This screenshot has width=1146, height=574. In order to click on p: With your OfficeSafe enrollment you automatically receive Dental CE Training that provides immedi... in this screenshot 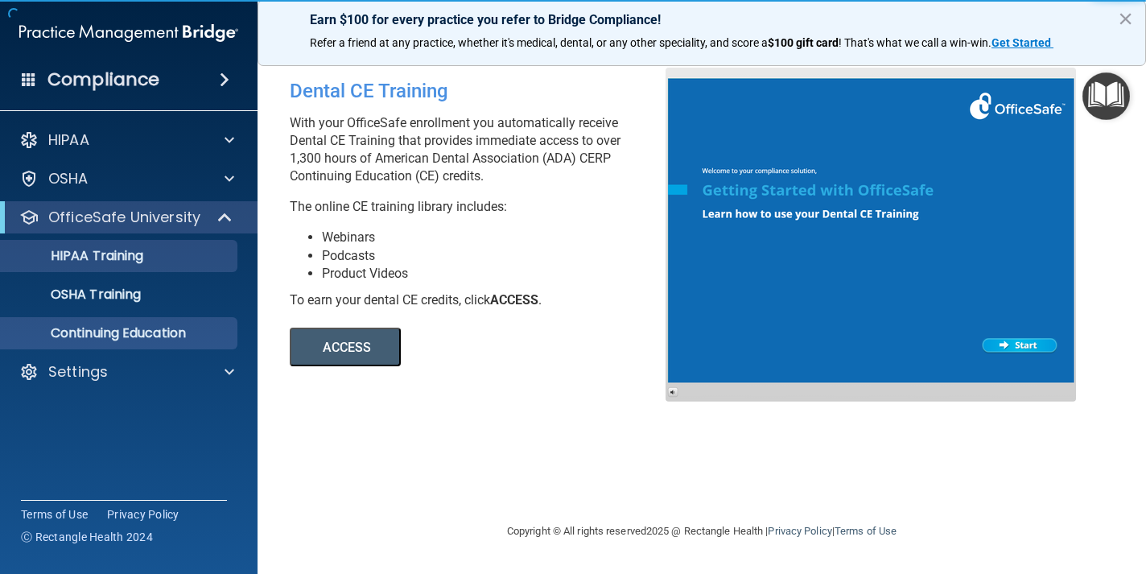, I will do `click(484, 150)`.